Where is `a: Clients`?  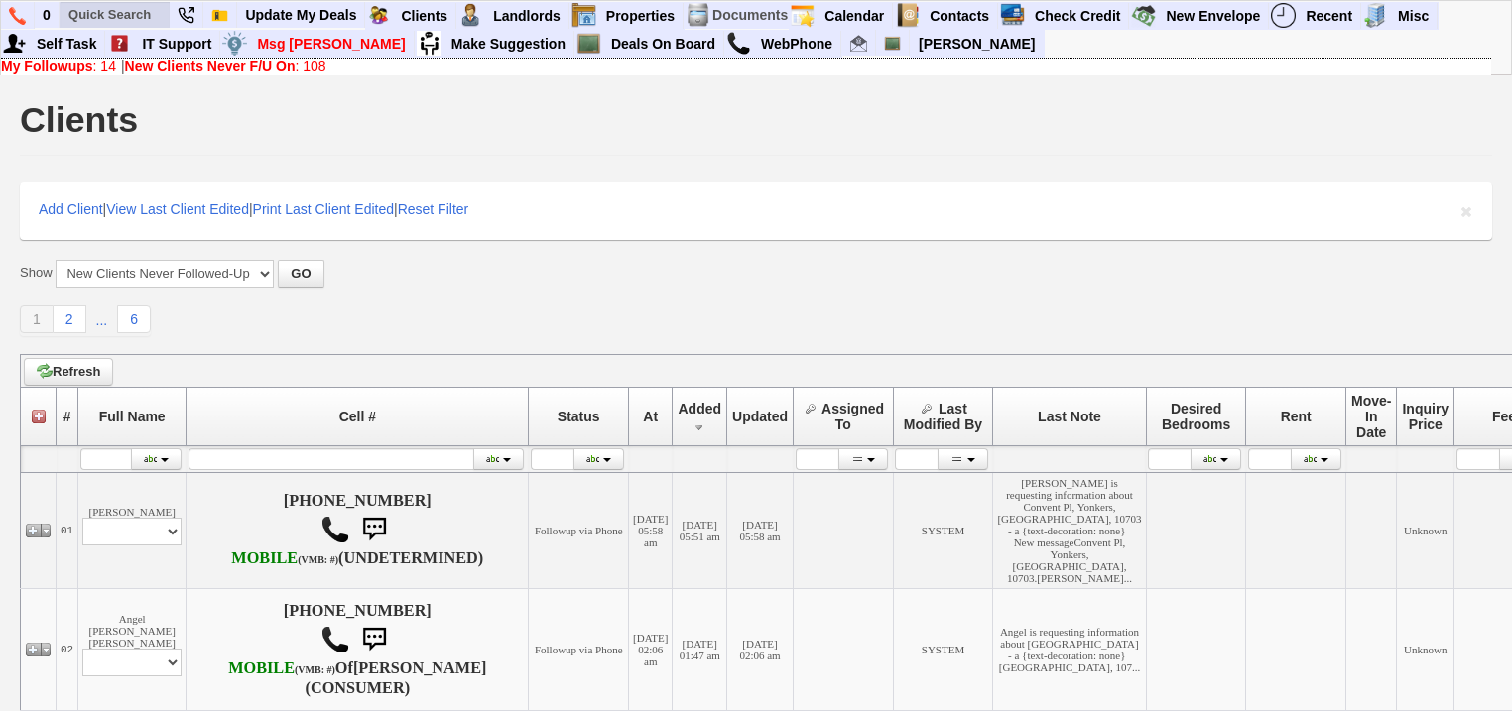
a: Clients is located at coordinates (425, 16).